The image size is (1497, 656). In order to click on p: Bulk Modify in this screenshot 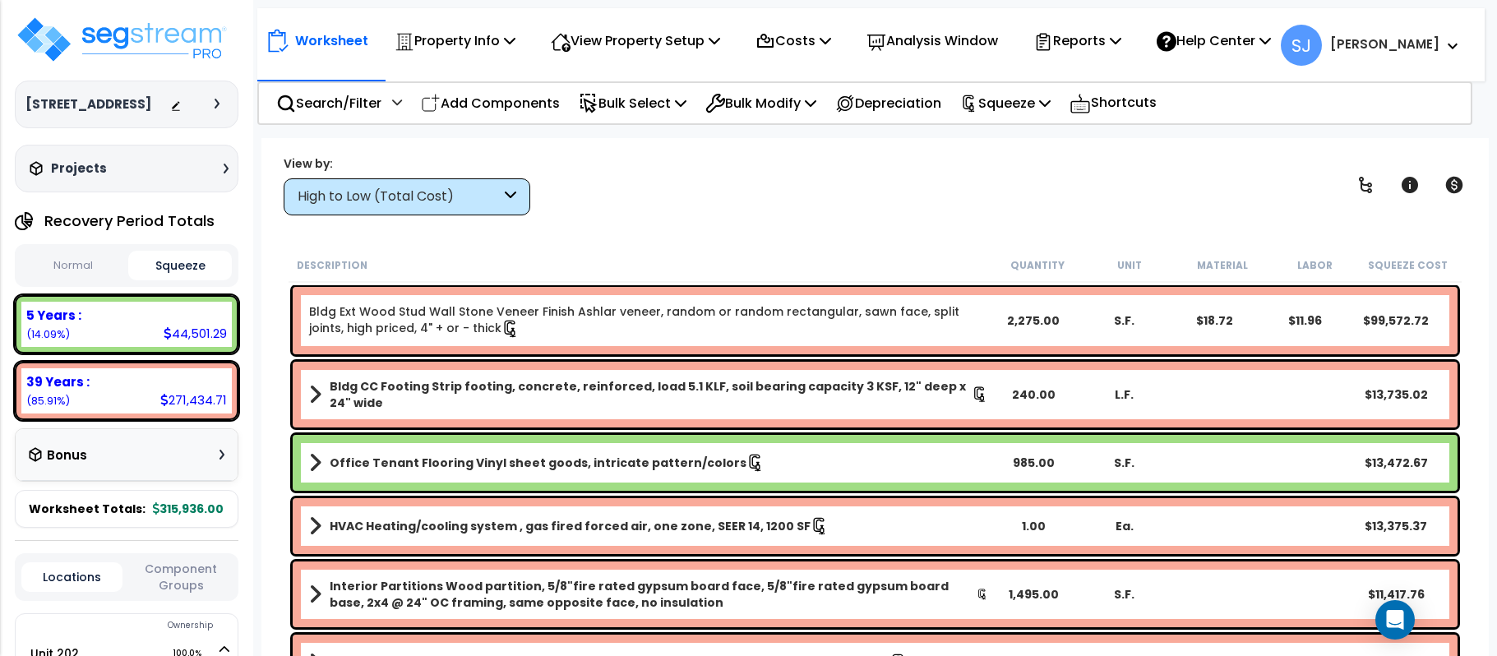, I will do `click(760, 103)`.